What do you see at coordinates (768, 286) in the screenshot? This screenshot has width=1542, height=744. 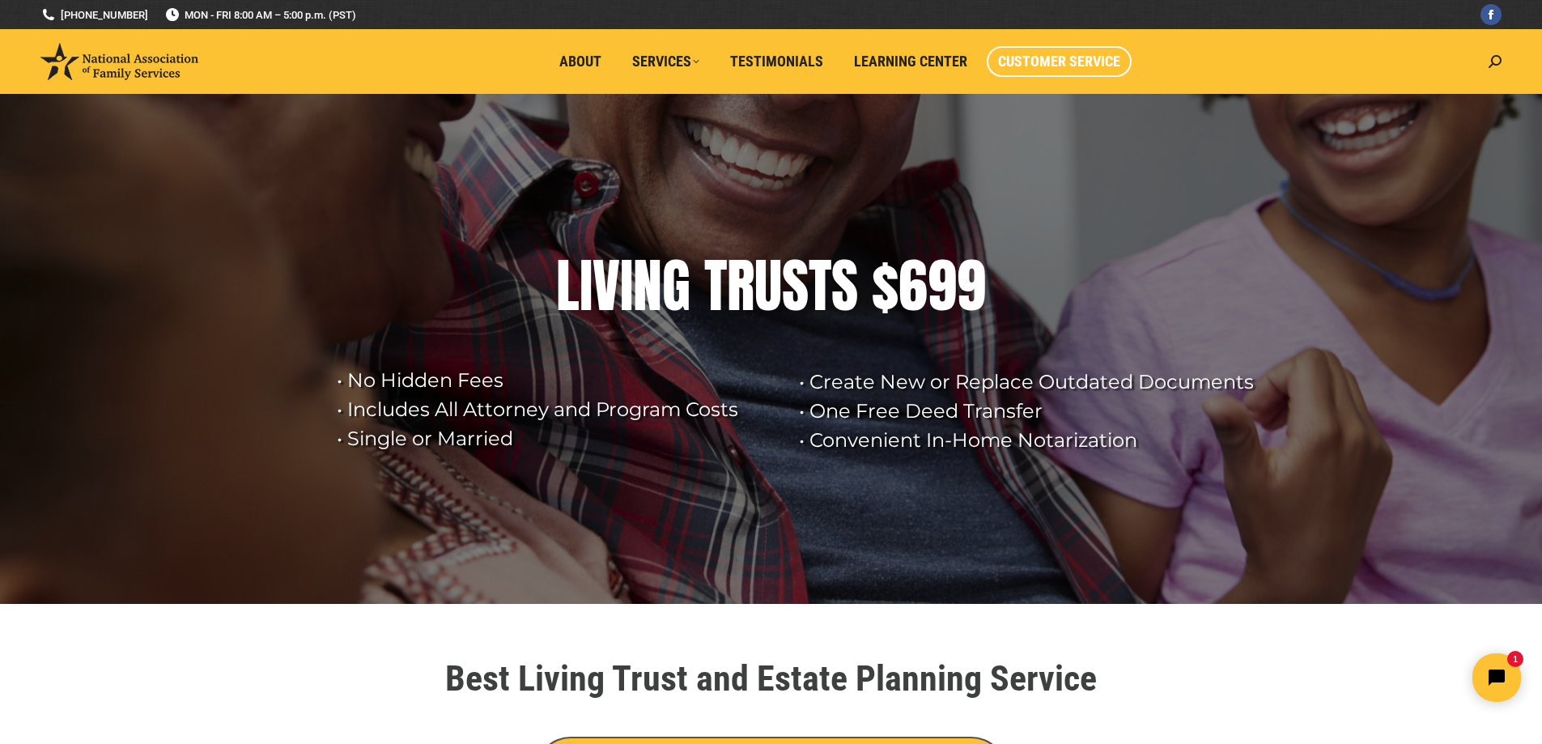 I see `div: U` at bounding box center [768, 286].